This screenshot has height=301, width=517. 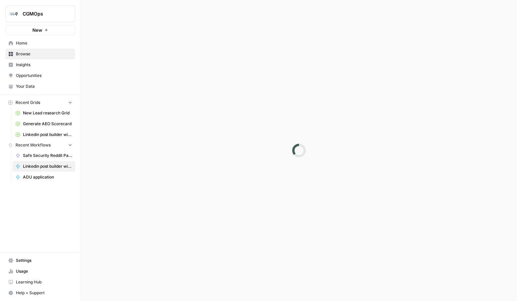 What do you see at coordinates (48, 156) in the screenshot?
I see `span: Safe Security Reddit Parser` at bounding box center [48, 156].